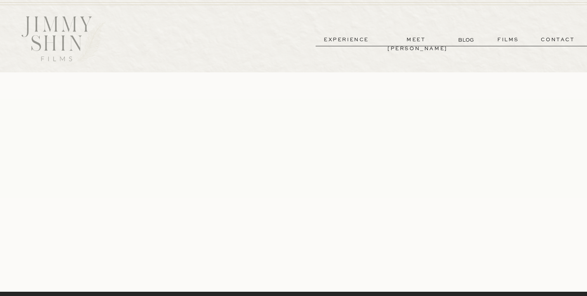 The image size is (587, 296). I want to click on a: BLOG, so click(467, 40).